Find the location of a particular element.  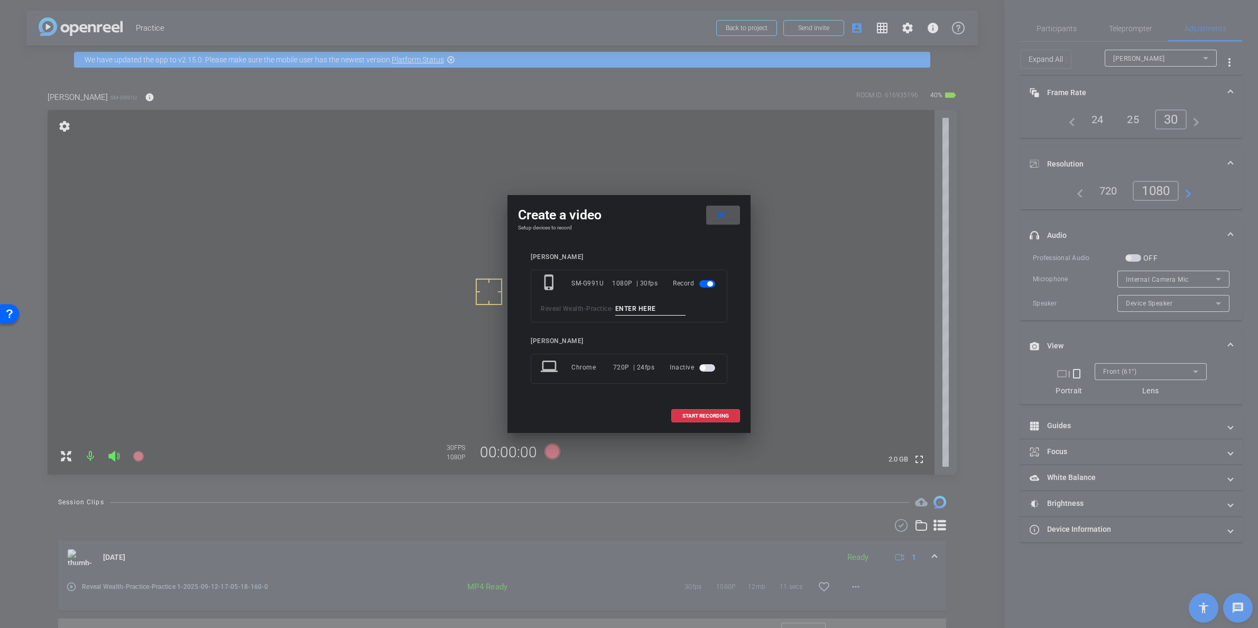

button: START RECORDING is located at coordinates (706, 416).